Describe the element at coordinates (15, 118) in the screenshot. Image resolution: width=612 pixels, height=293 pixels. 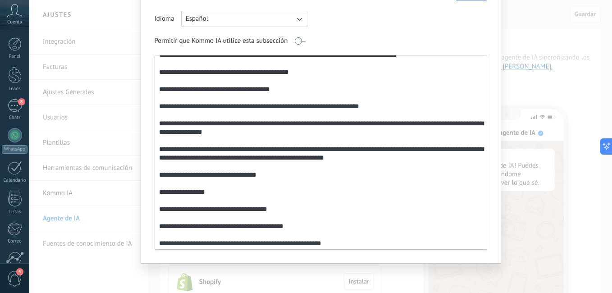
I see `div: Chats` at that location.